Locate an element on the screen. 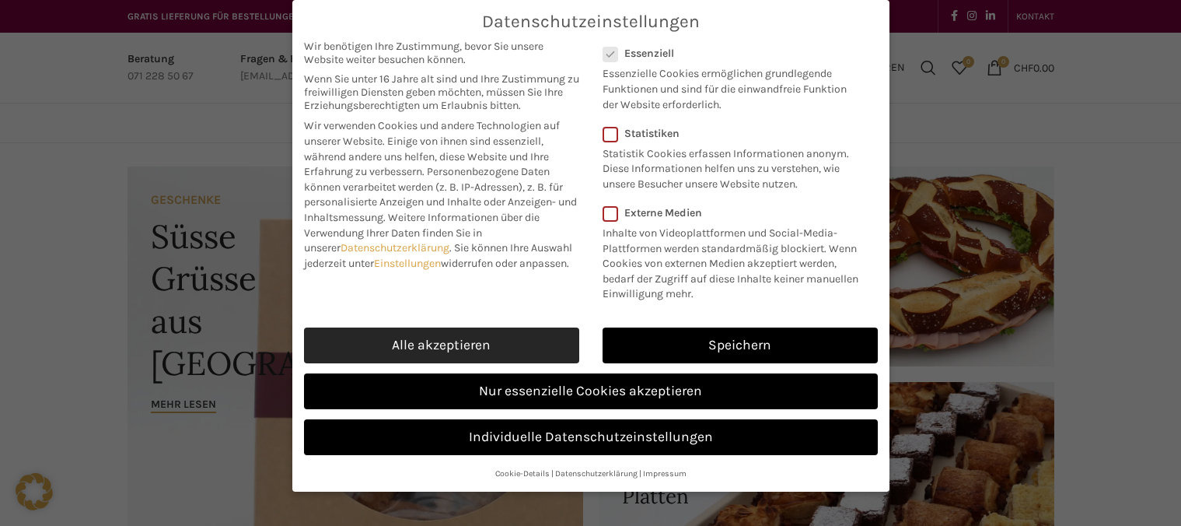 The width and height of the screenshot is (1181, 526). span: Wenn Sie unter 16 Jahre alt sind und Ihre Zustimmung zu freiwilligen Diensten geben möchten, müss... is located at coordinates (442, 92).